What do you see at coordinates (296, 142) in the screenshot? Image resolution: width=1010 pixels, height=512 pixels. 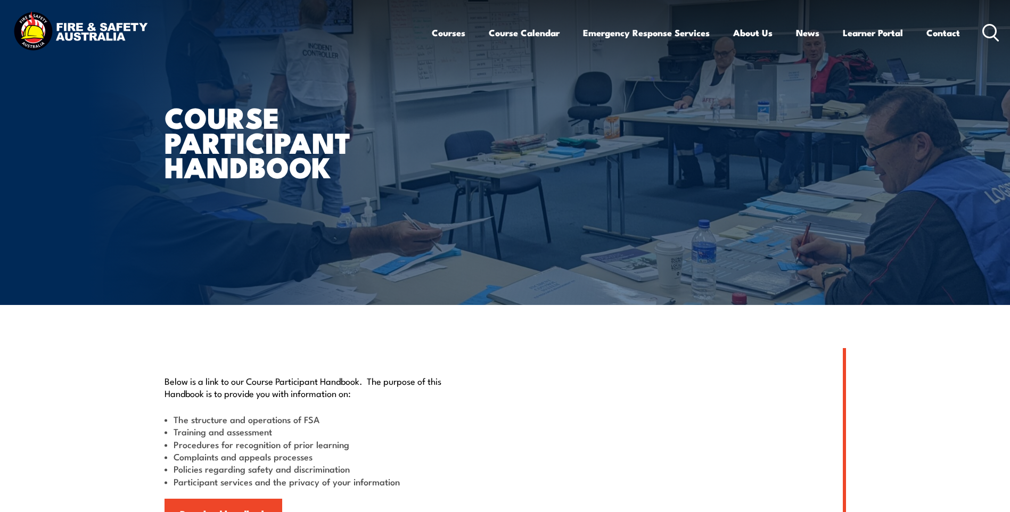 I see `h1: Course Participant Handbook` at bounding box center [296, 142].